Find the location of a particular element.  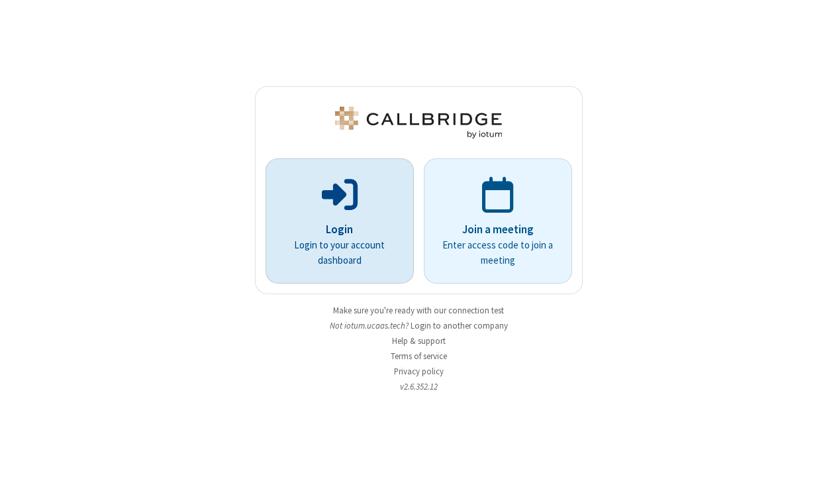

p: Login to your account dashboard is located at coordinates (340, 252).